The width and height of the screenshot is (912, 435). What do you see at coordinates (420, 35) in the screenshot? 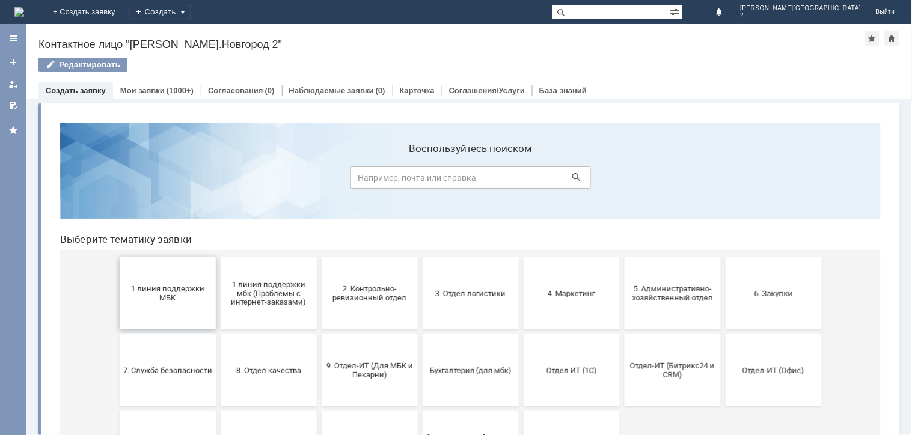
I see `label: Воспользуйтесь поиском` at bounding box center [420, 35].